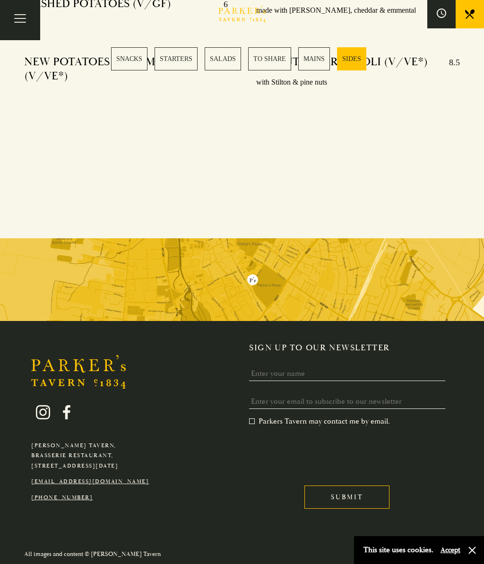 The image size is (484, 564). Describe the element at coordinates (223, 59) in the screenshot. I see `a: 3 / 6` at that location.